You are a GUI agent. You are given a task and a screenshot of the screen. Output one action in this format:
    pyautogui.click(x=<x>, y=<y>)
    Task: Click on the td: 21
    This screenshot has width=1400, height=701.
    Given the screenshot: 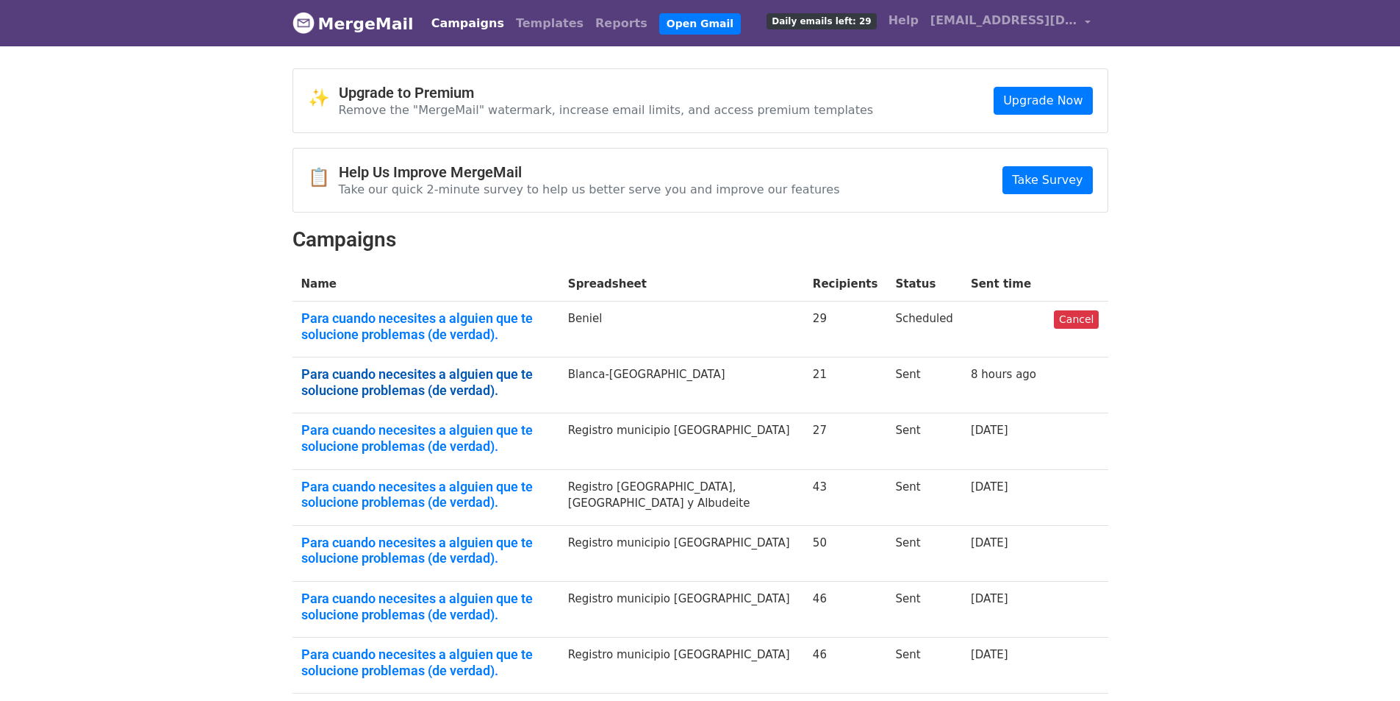 What is the action you would take?
    pyautogui.click(x=845, y=385)
    